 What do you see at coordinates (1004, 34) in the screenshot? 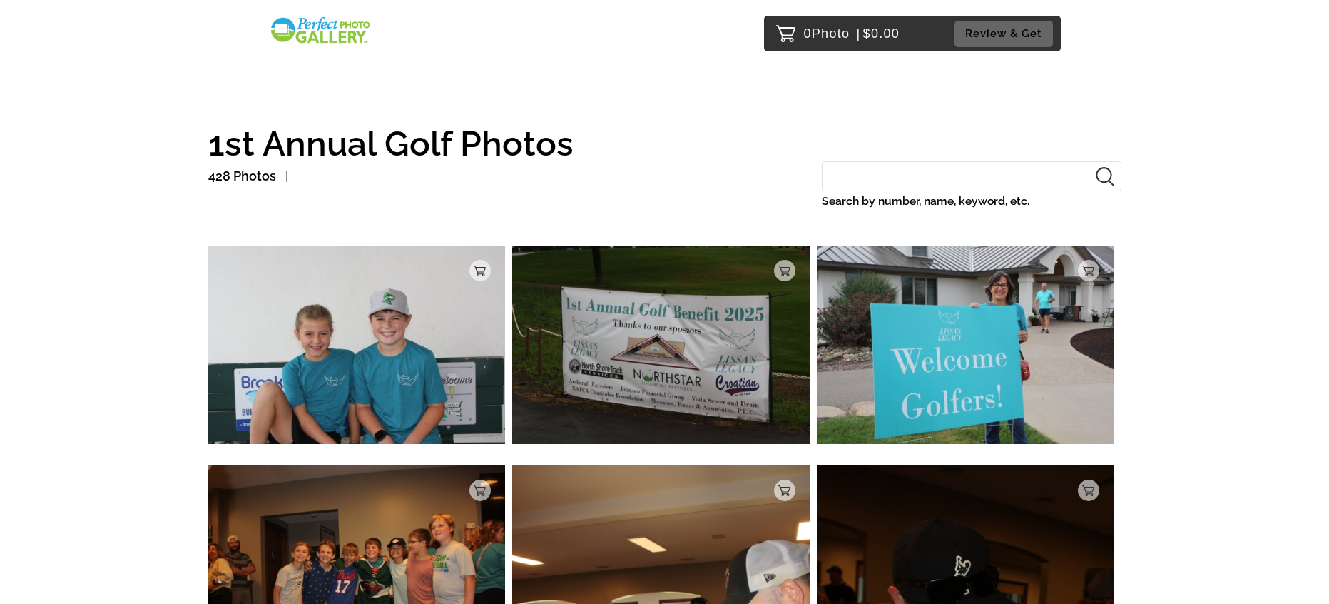
I see `button: Review & Get` at bounding box center [1004, 34].